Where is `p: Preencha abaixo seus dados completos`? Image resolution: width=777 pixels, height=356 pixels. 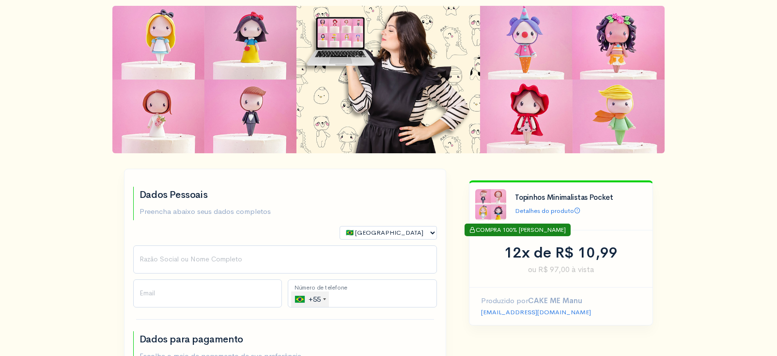
p: Preencha abaixo seus dados completos is located at coordinates (205, 211).